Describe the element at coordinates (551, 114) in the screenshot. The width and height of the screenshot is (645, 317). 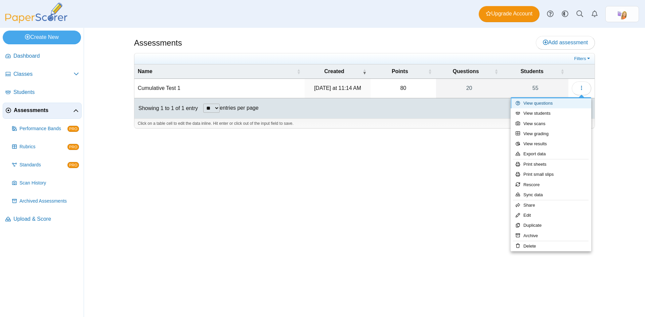
I see `a: View students` at that location.